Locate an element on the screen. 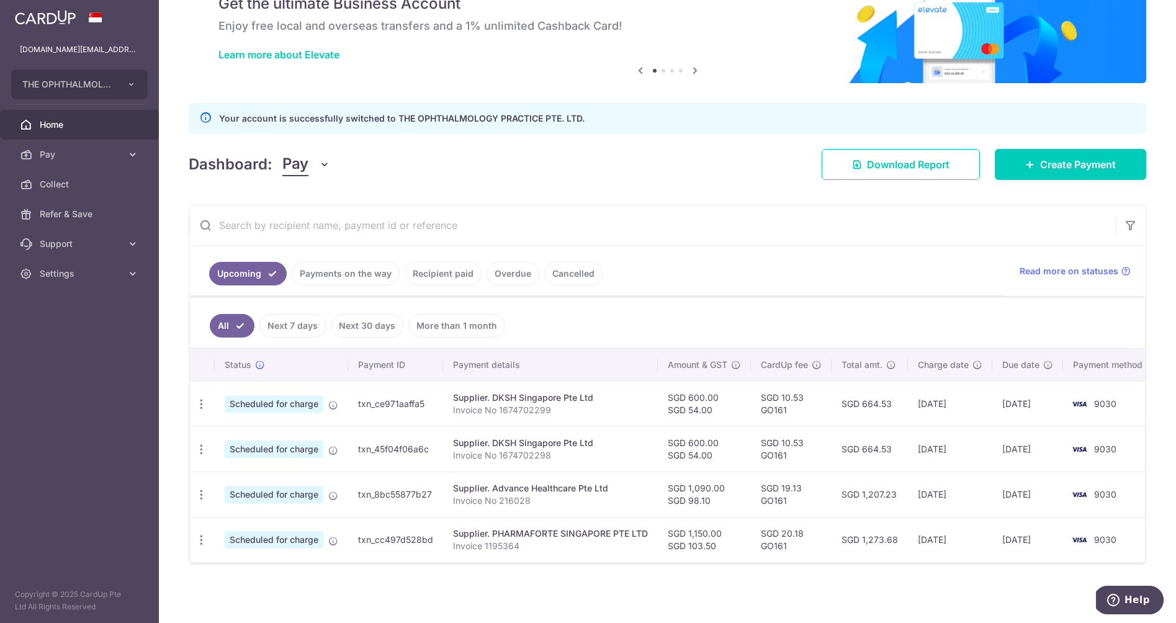 The width and height of the screenshot is (1176, 623). a: Cancelled is located at coordinates (573, 274).